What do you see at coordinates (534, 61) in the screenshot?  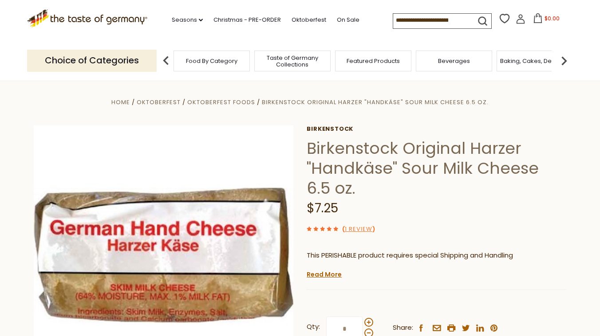 I see `a: Baking, Cakes, Desserts` at bounding box center [534, 61].